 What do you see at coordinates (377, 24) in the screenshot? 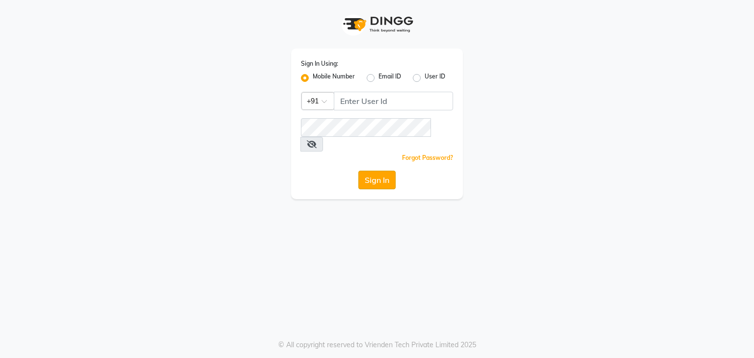
I see `img: logo1.svg` at bounding box center [377, 24].